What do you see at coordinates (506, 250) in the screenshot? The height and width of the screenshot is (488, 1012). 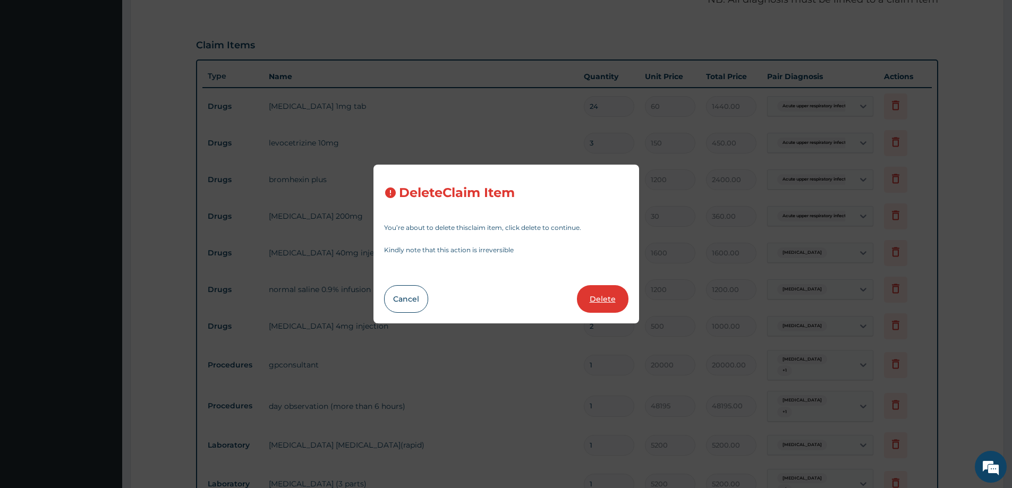 I see `p: Kindly note that this action is irreversible` at bounding box center [506, 250].